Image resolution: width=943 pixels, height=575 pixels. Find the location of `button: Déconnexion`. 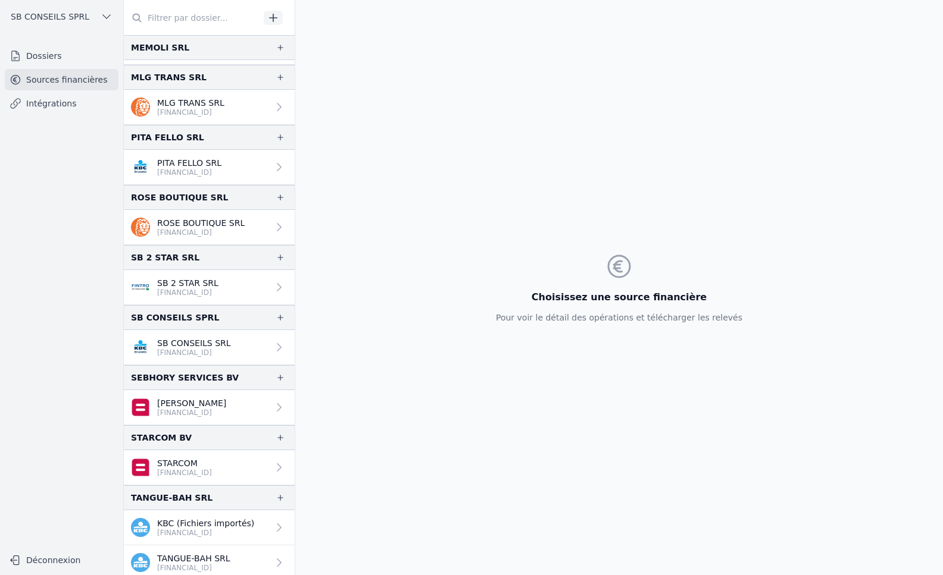

button: Déconnexion is located at coordinates (61, 561).